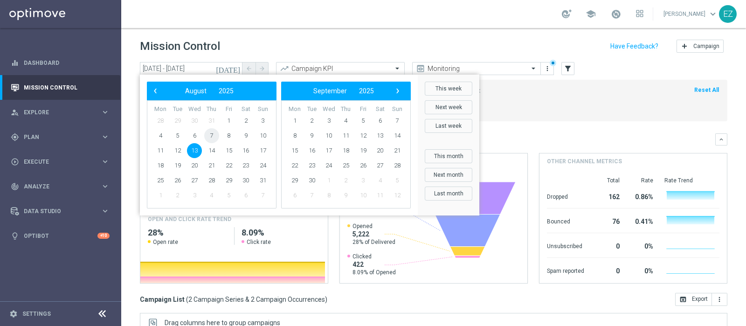 The height and width of the screenshot is (326, 746). Describe the element at coordinates (212, 121) in the screenshot. I see `span: 31` at that location.